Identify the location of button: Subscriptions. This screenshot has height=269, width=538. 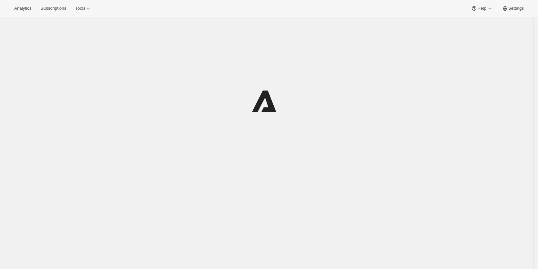
(53, 8).